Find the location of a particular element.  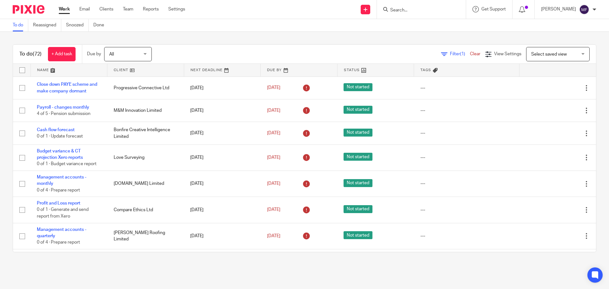

td: Compare Ethics Ltd is located at coordinates (146, 210).